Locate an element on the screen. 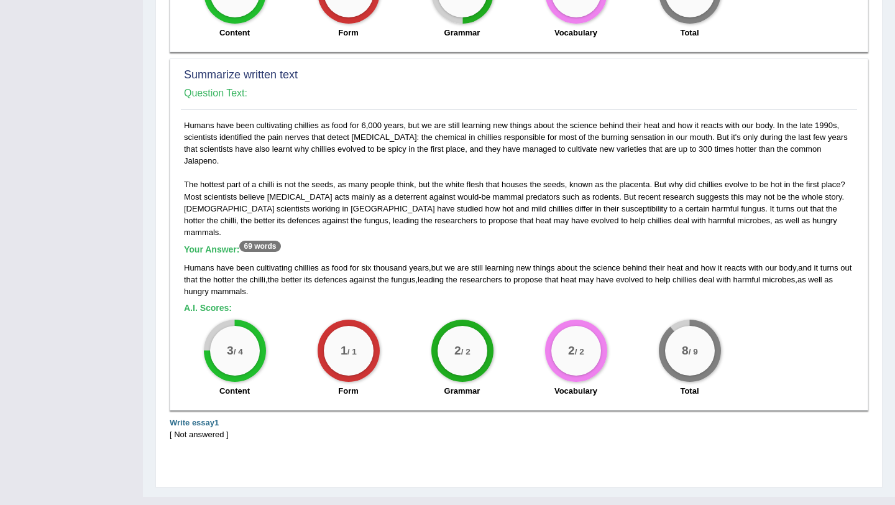  span: their is located at coordinates (656, 267).